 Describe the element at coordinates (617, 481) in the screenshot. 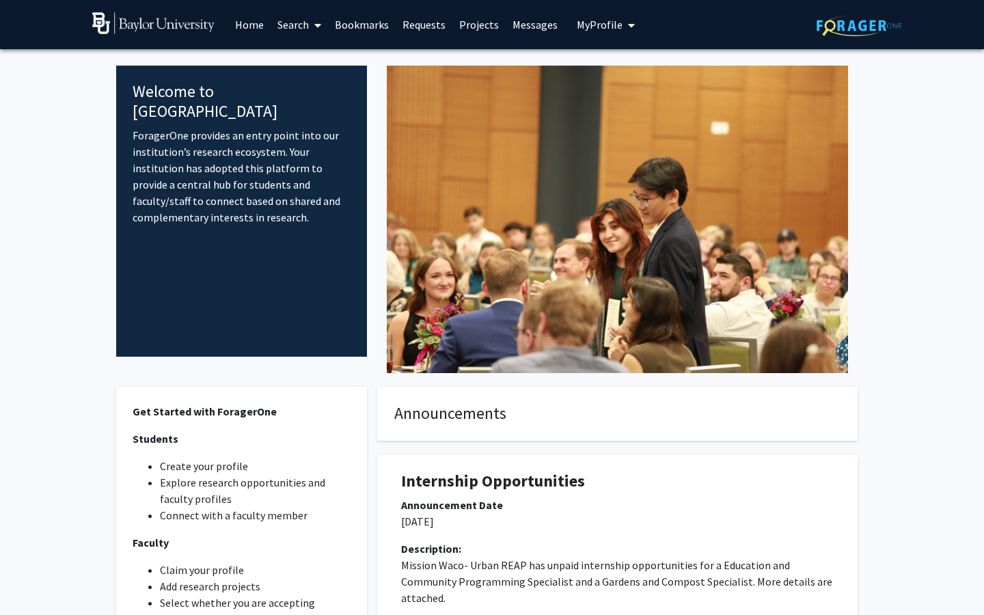

I see `h1: Internship Opportunities` at that location.